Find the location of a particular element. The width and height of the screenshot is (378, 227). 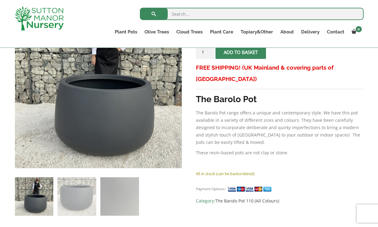

strong: The Barolo Pot is located at coordinates (226, 99).